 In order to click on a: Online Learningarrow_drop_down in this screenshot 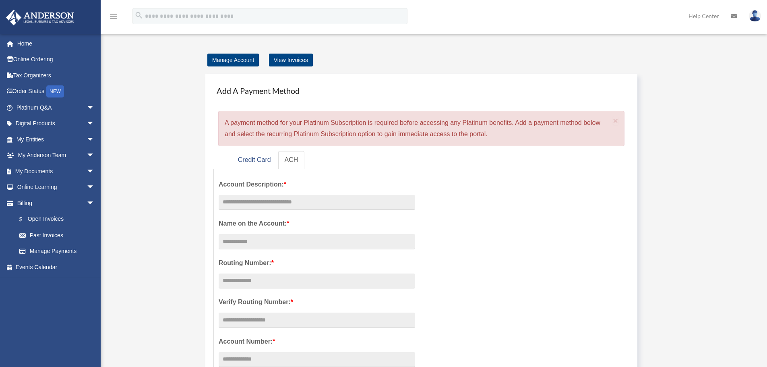, I will do `click(56, 187)`.